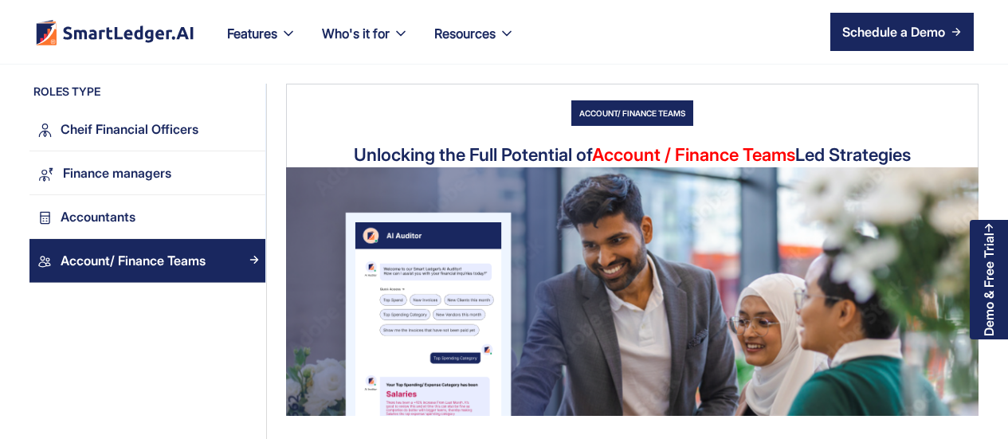 This screenshot has width=1008, height=439. I want to click on div: Demo & Free Trial, so click(989, 285).